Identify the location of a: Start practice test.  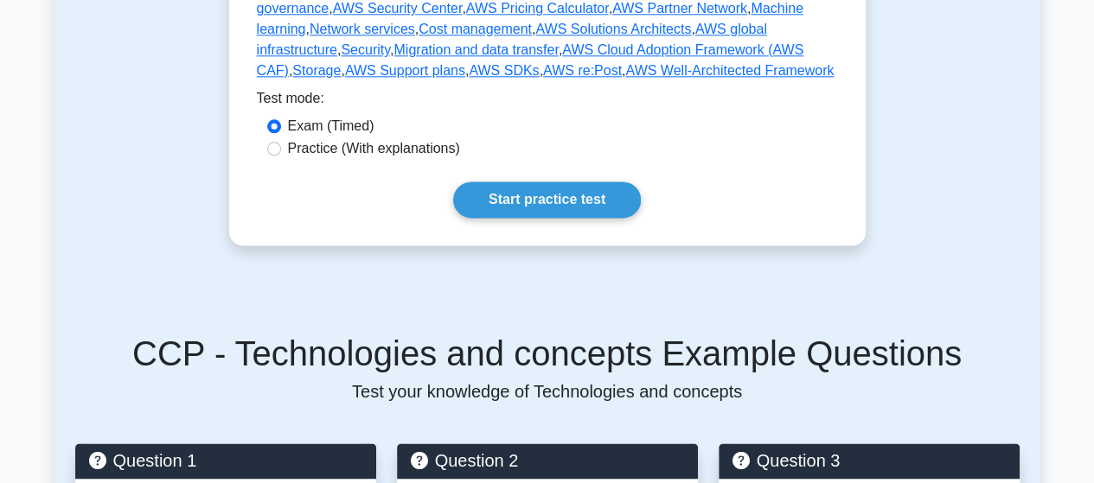
(547, 200).